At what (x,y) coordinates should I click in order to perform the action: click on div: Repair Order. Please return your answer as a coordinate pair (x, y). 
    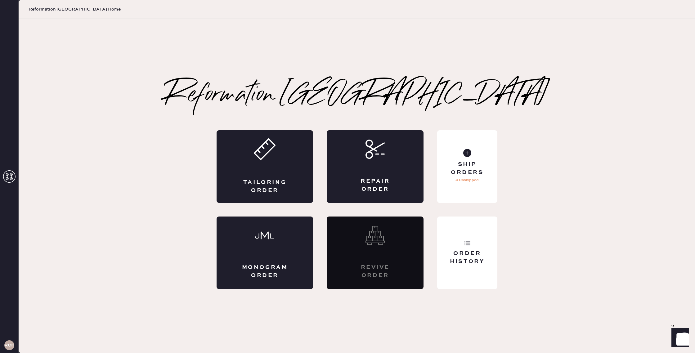
    Looking at the image, I should click on (375, 185).